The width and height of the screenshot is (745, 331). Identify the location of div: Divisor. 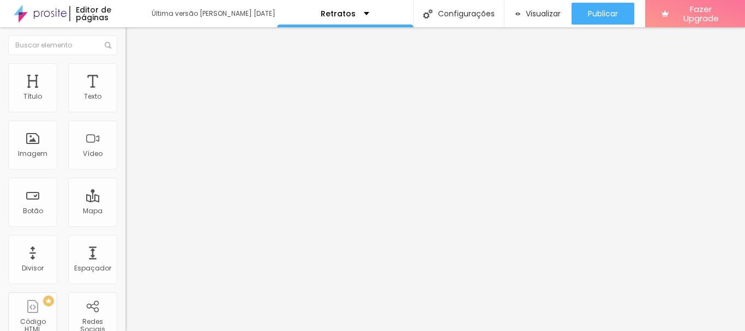
(33, 268).